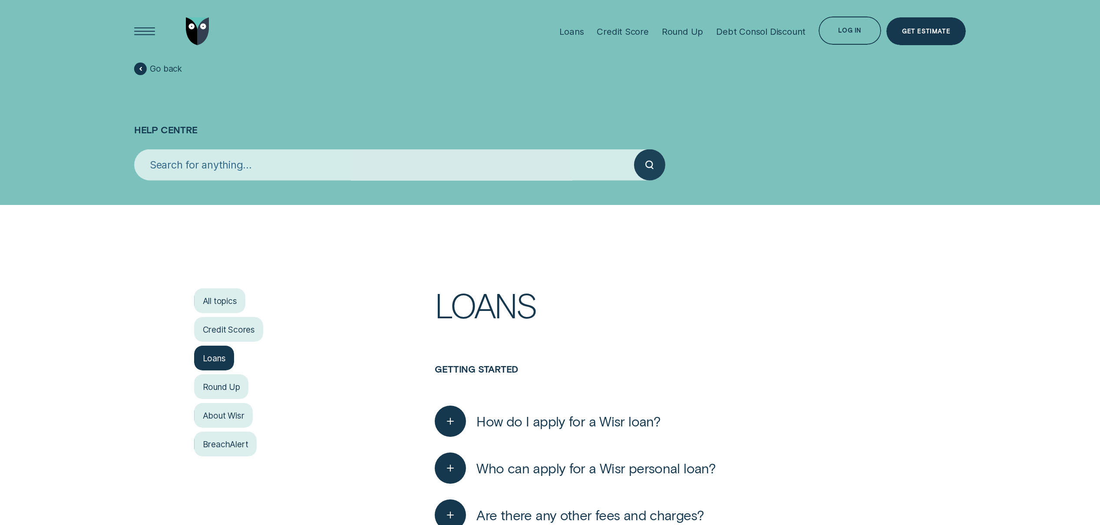 Image resolution: width=1100 pixels, height=525 pixels. I want to click on h1: Help Centre, so click(550, 112).